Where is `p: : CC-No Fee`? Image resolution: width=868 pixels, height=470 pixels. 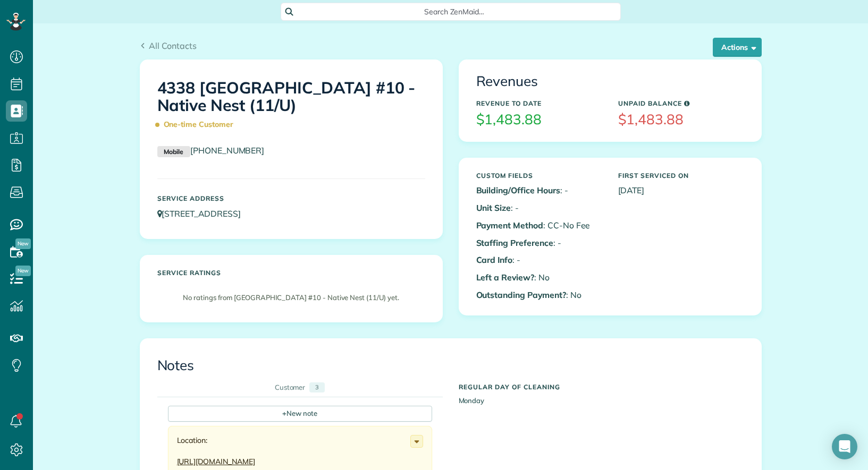
p: : CC-No Fee is located at coordinates (539, 225).